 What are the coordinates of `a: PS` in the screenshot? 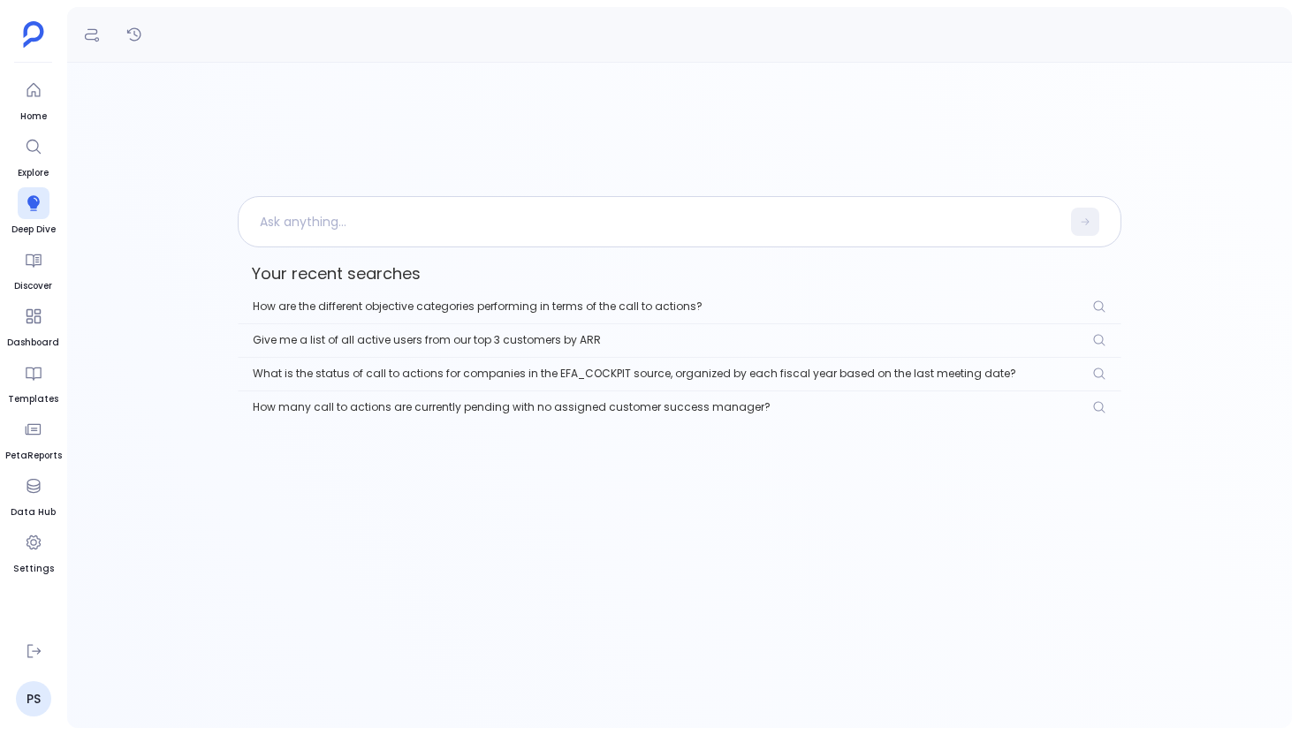 It's located at (34, 699).